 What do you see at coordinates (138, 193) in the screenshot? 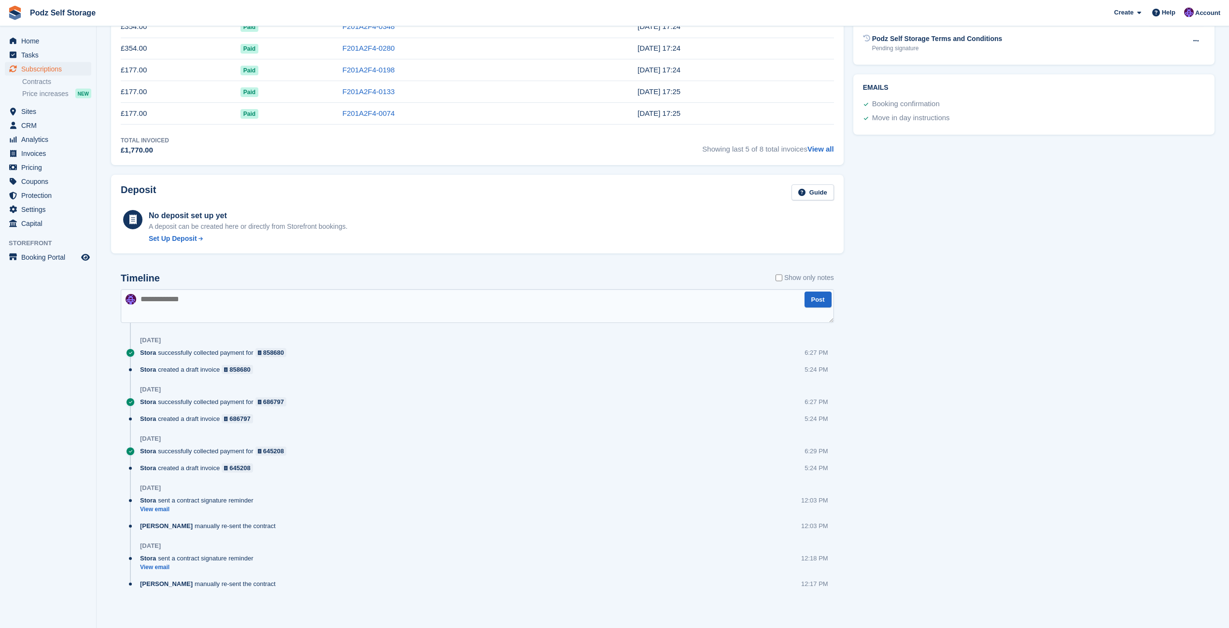
I see `h2: Deposit` at bounding box center [138, 193].